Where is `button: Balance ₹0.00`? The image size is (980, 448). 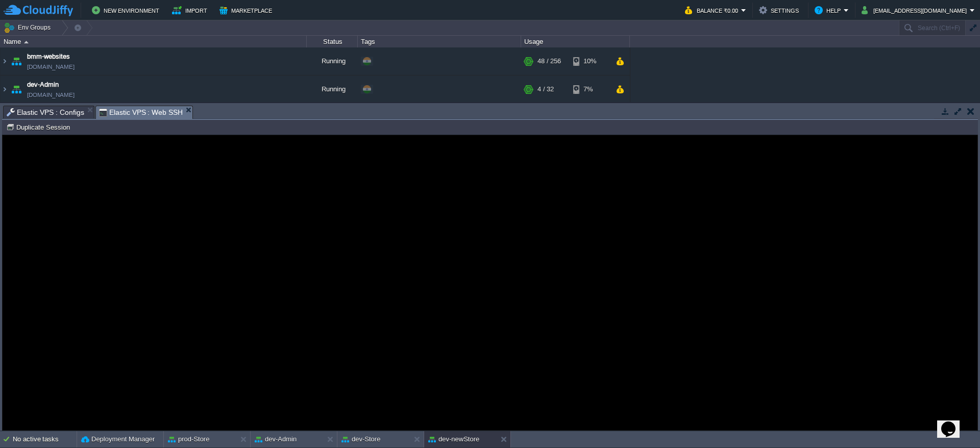
button: Balance ₹0.00 is located at coordinates (713, 10).